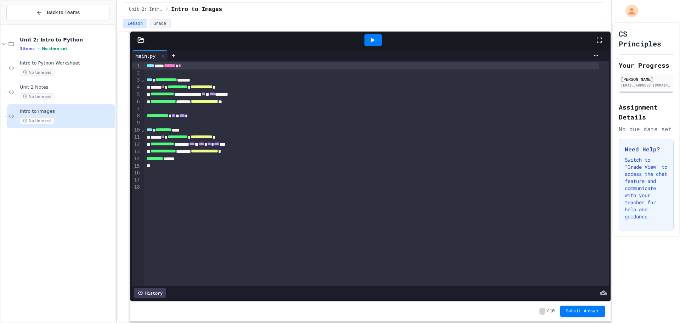 This screenshot has width=680, height=323. I want to click on button: Lesson, so click(135, 24).